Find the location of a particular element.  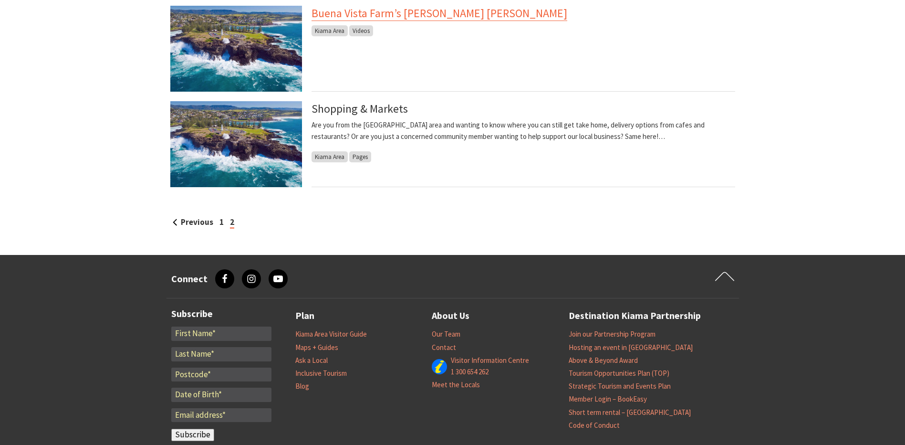

h3: Subscribe is located at coordinates (221, 313).